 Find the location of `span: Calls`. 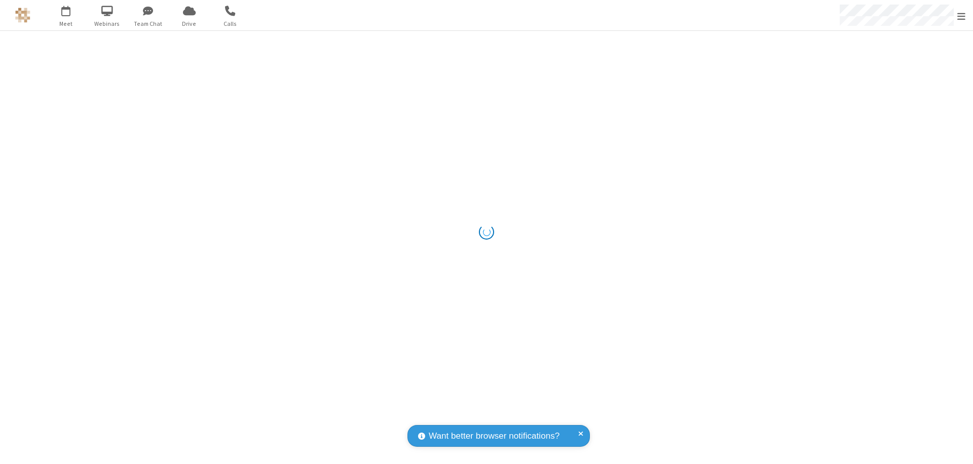

span: Calls is located at coordinates (230, 24).